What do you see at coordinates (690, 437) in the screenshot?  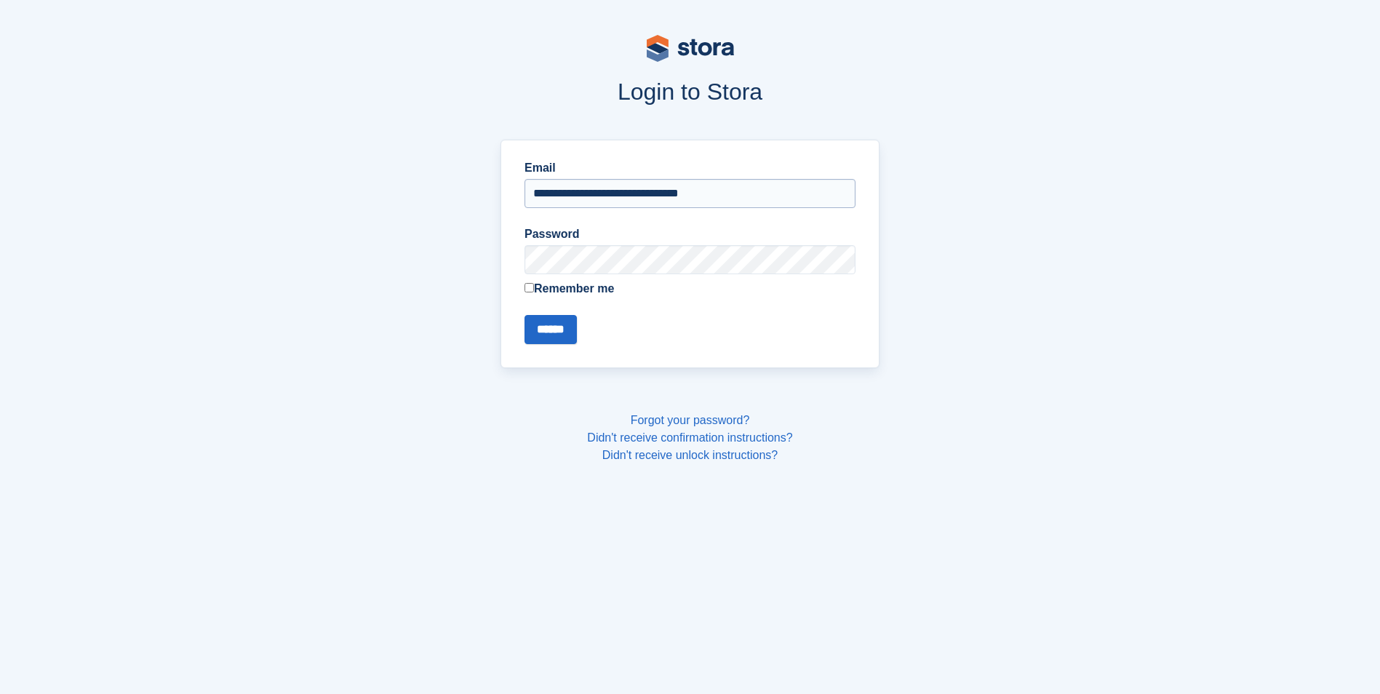 I see `a: Didn't receive confirmation instructions?` at bounding box center [690, 437].